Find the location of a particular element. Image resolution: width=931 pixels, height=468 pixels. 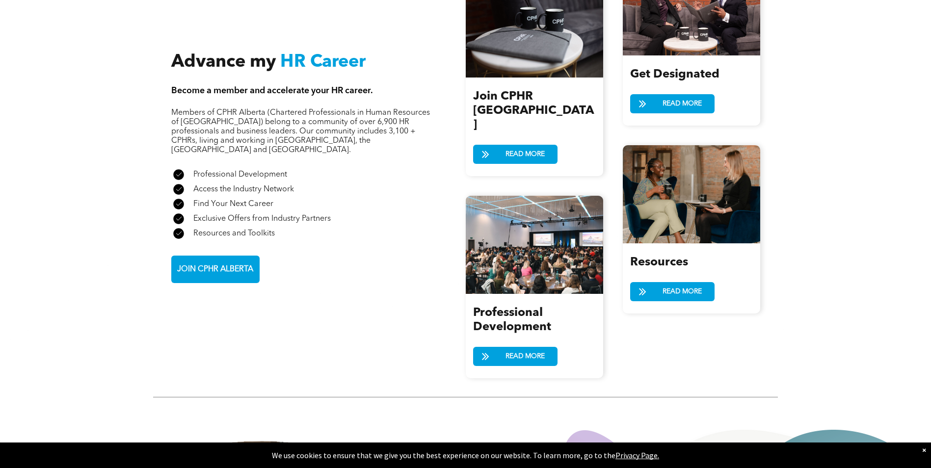

span: HR Career is located at coordinates (323, 62).